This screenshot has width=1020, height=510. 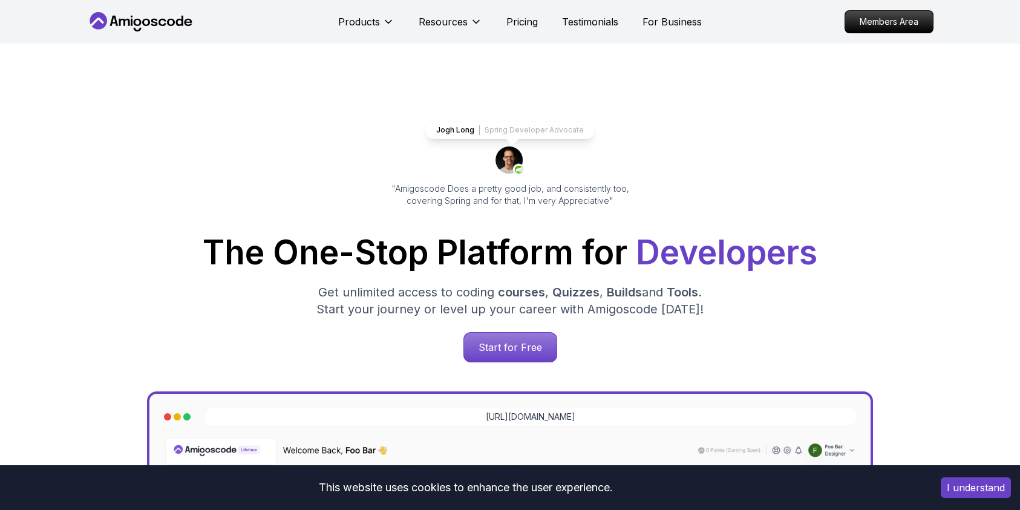 What do you see at coordinates (455, 130) in the screenshot?
I see `p: Jogh Long` at bounding box center [455, 130].